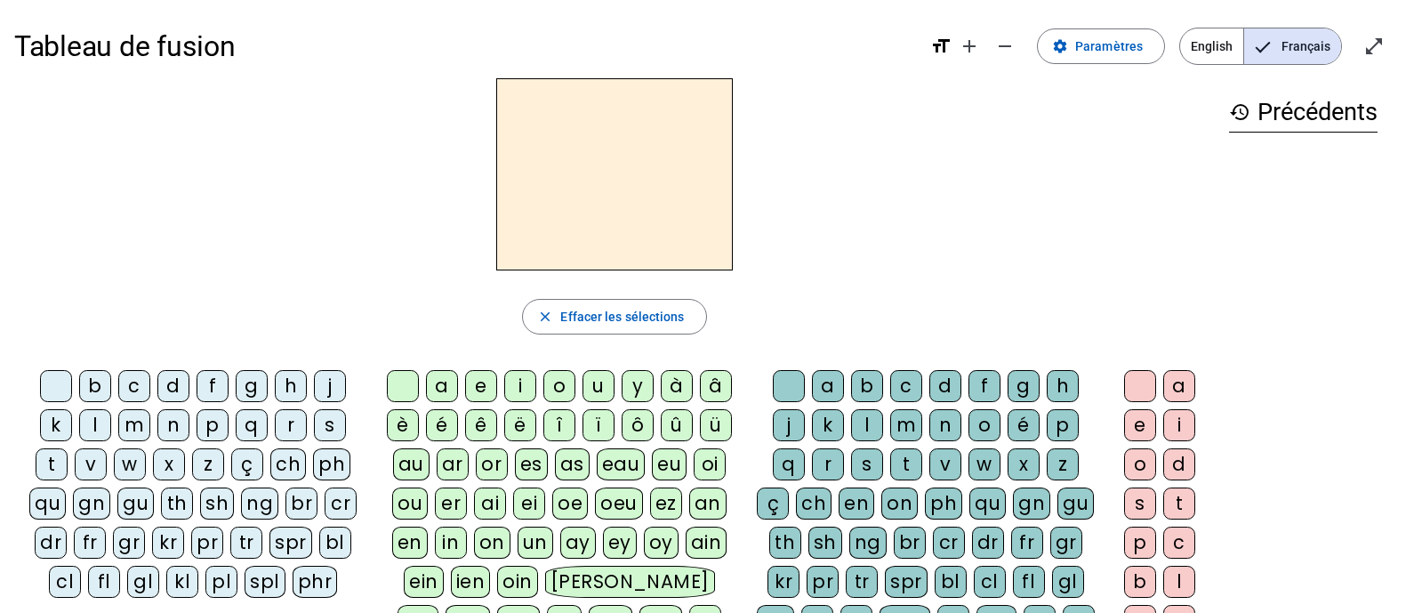 The width and height of the screenshot is (1406, 613). What do you see at coordinates (135, 504) in the screenshot?
I see `div: gu` at bounding box center [135, 504].